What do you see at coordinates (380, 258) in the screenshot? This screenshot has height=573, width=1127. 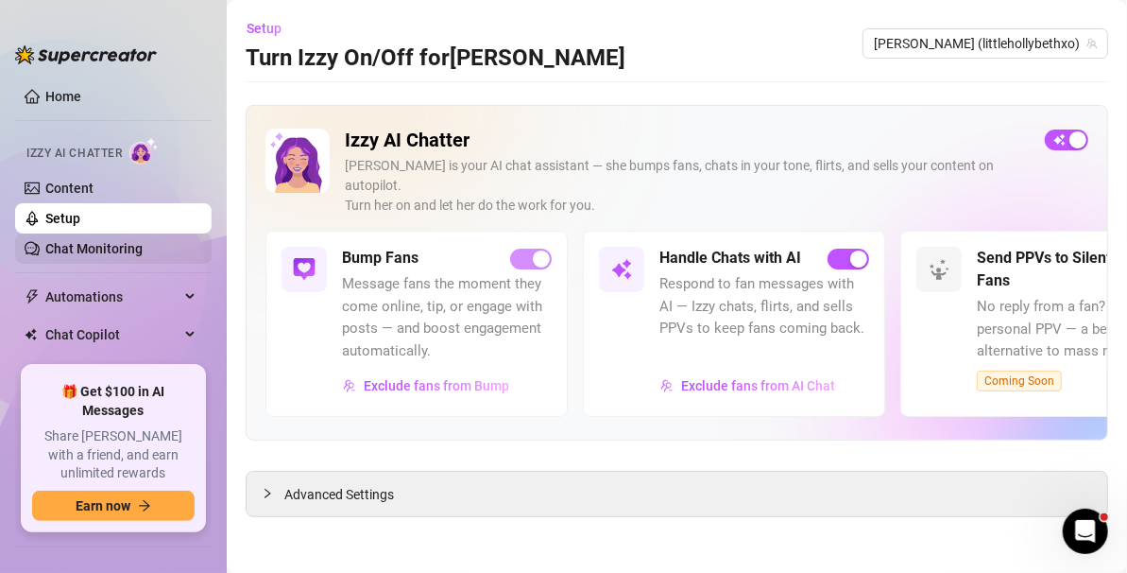 I see `h5: Bump Fans` at bounding box center [380, 258].